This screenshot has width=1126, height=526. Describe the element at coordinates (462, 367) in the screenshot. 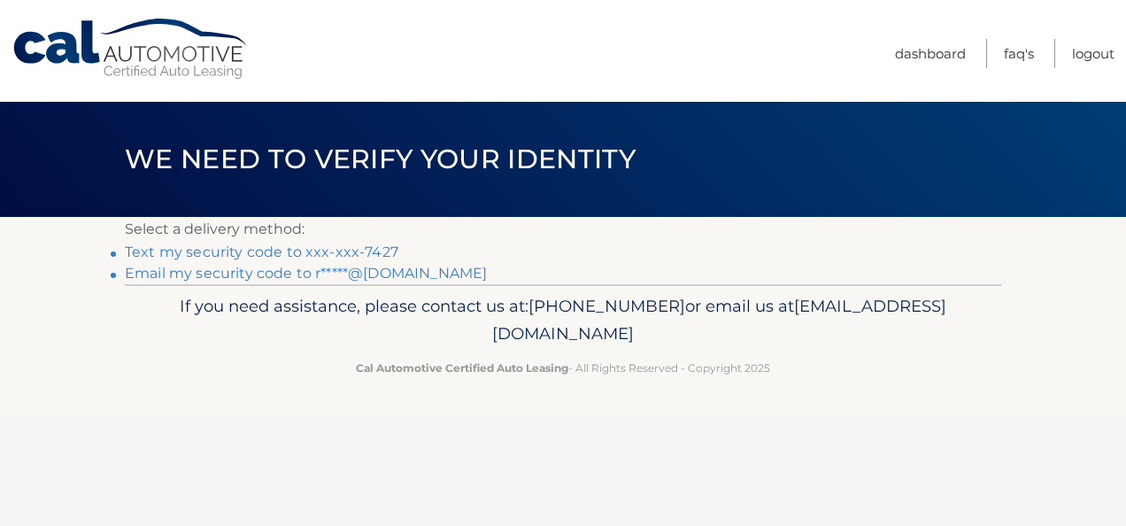

I see `strong: Cal Automotive Certified Auto Leasing` at that location.